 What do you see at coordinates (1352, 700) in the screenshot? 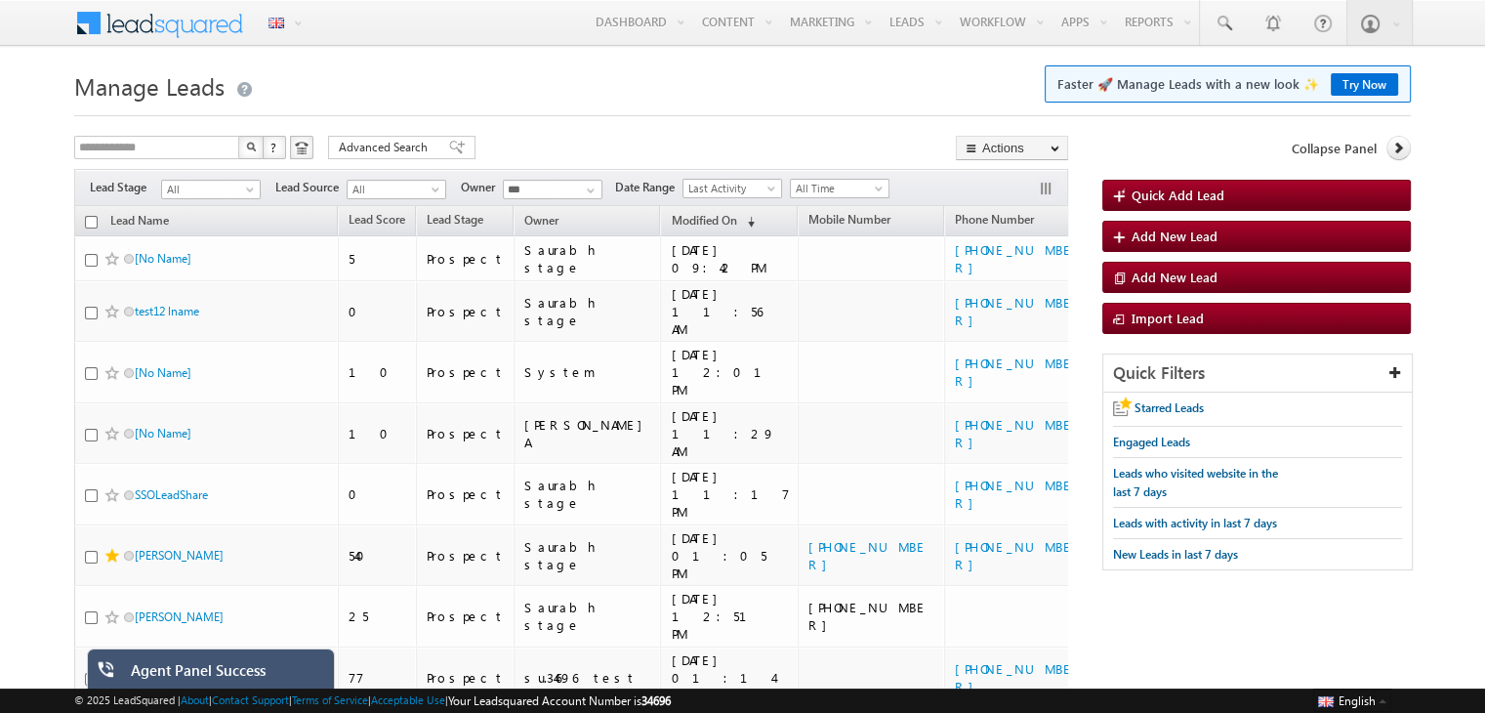
I see `button: English` at bounding box center [1352, 700].